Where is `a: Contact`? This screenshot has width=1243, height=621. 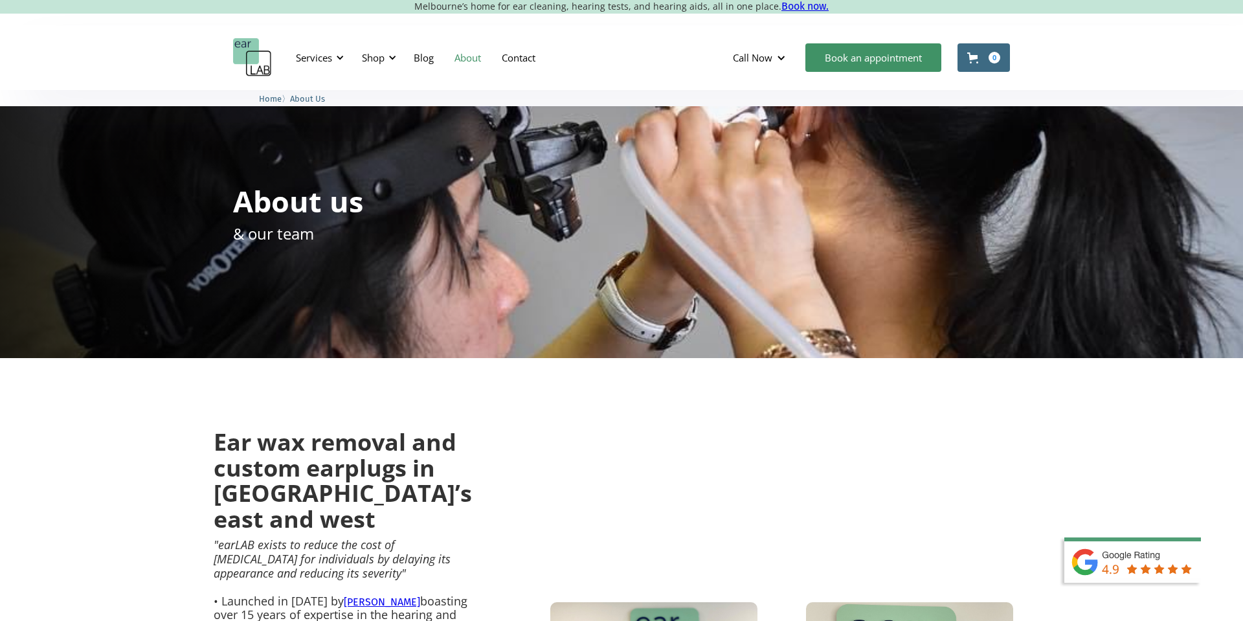 a: Contact is located at coordinates (519, 58).